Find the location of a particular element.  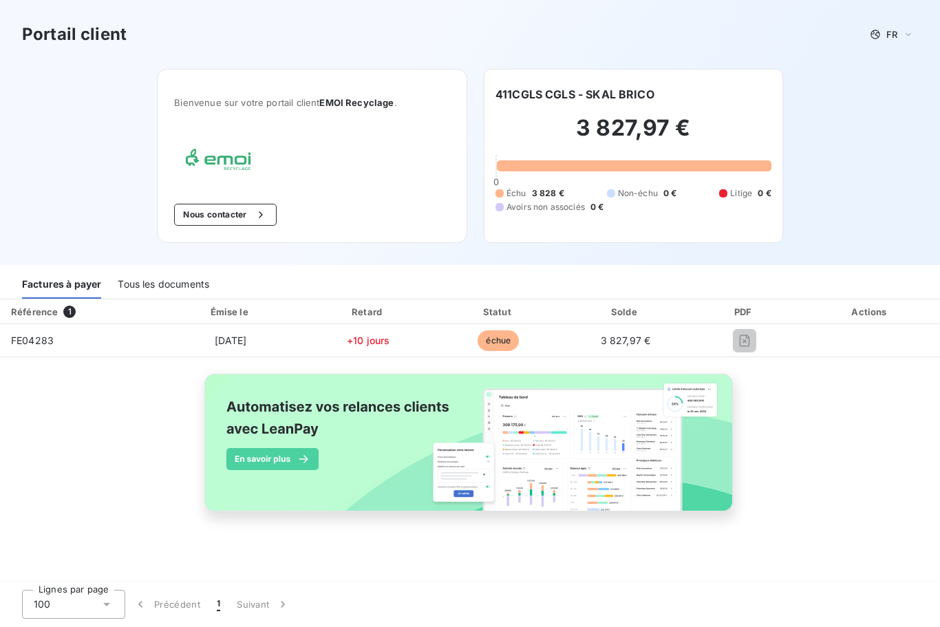

img: Company logo is located at coordinates (218, 161).